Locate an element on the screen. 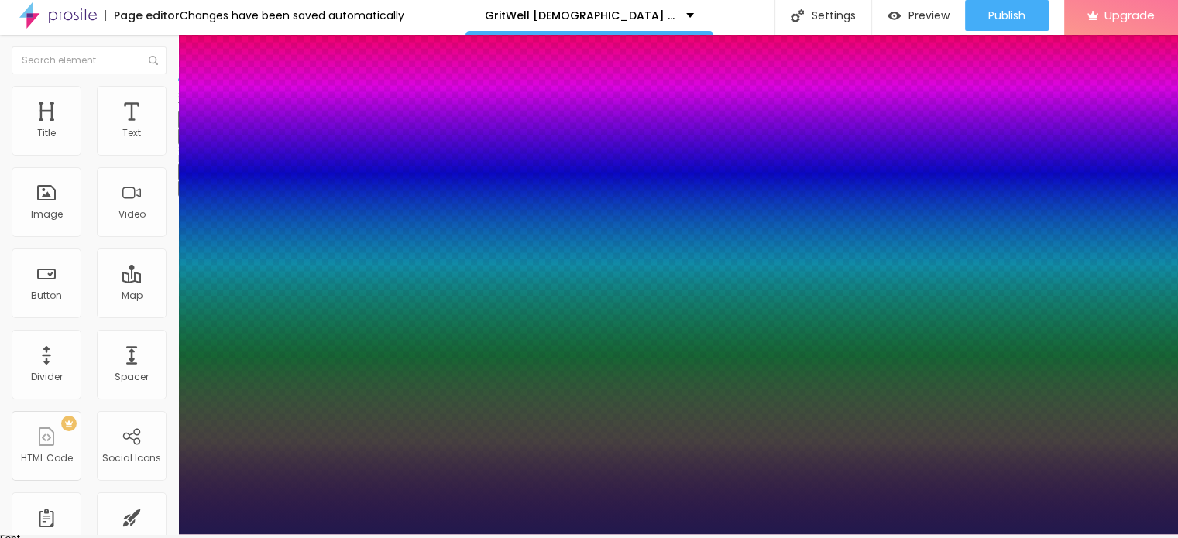  div: Video is located at coordinates (132, 215).